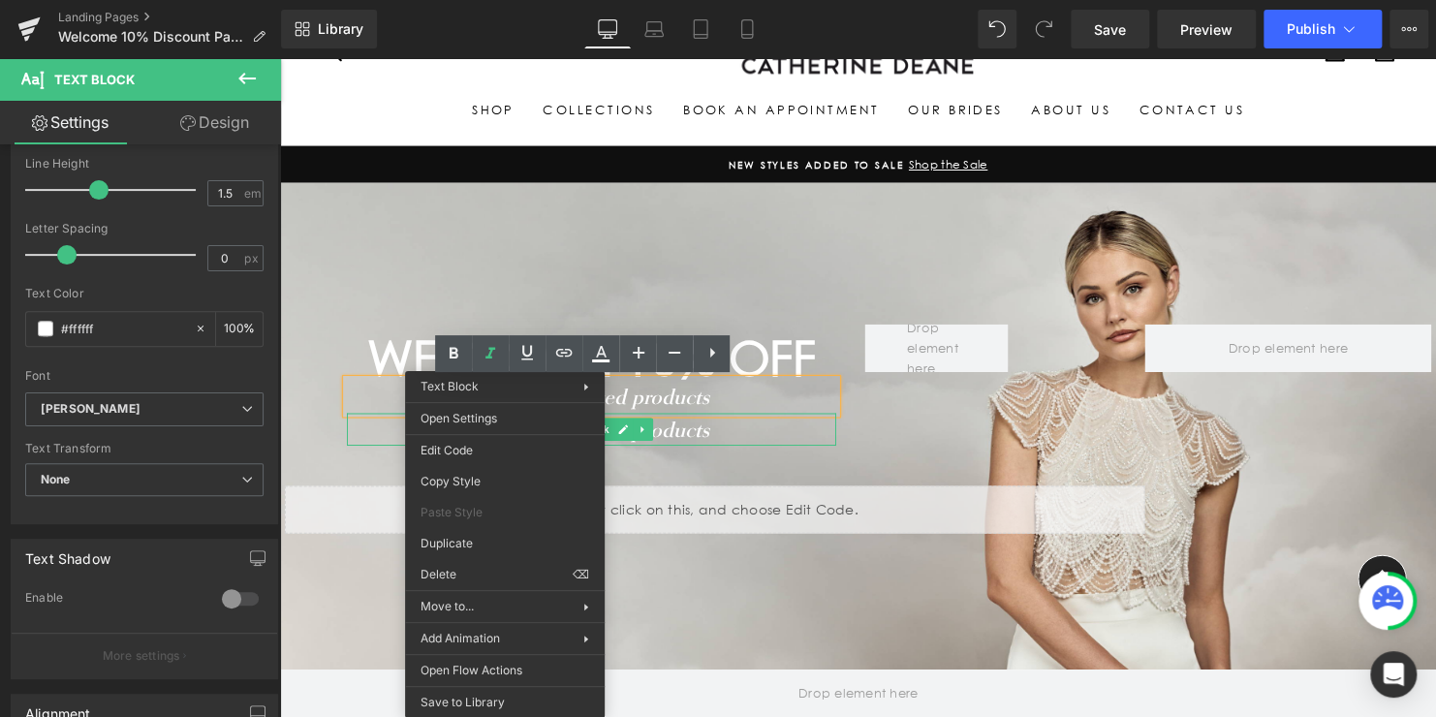  Describe the element at coordinates (144, 655) in the screenshot. I see `button: More settings` at that location.